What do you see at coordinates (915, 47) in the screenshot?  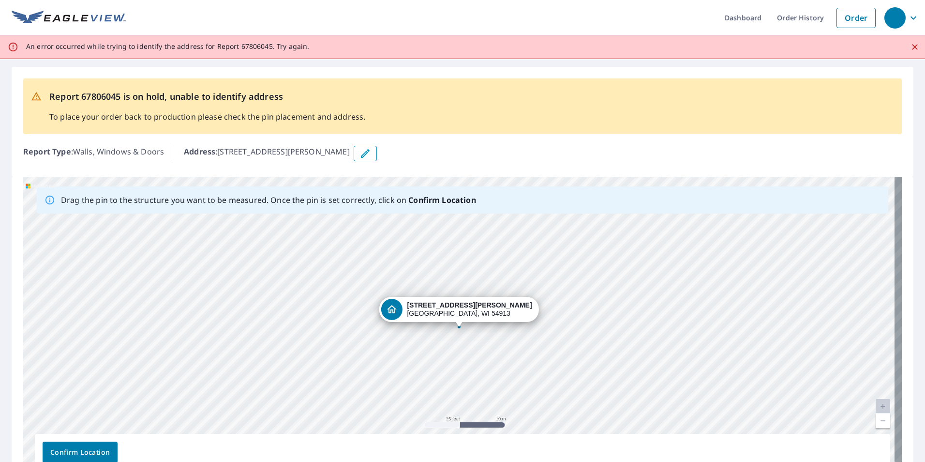 I see `button: Close` at bounding box center [915, 47].